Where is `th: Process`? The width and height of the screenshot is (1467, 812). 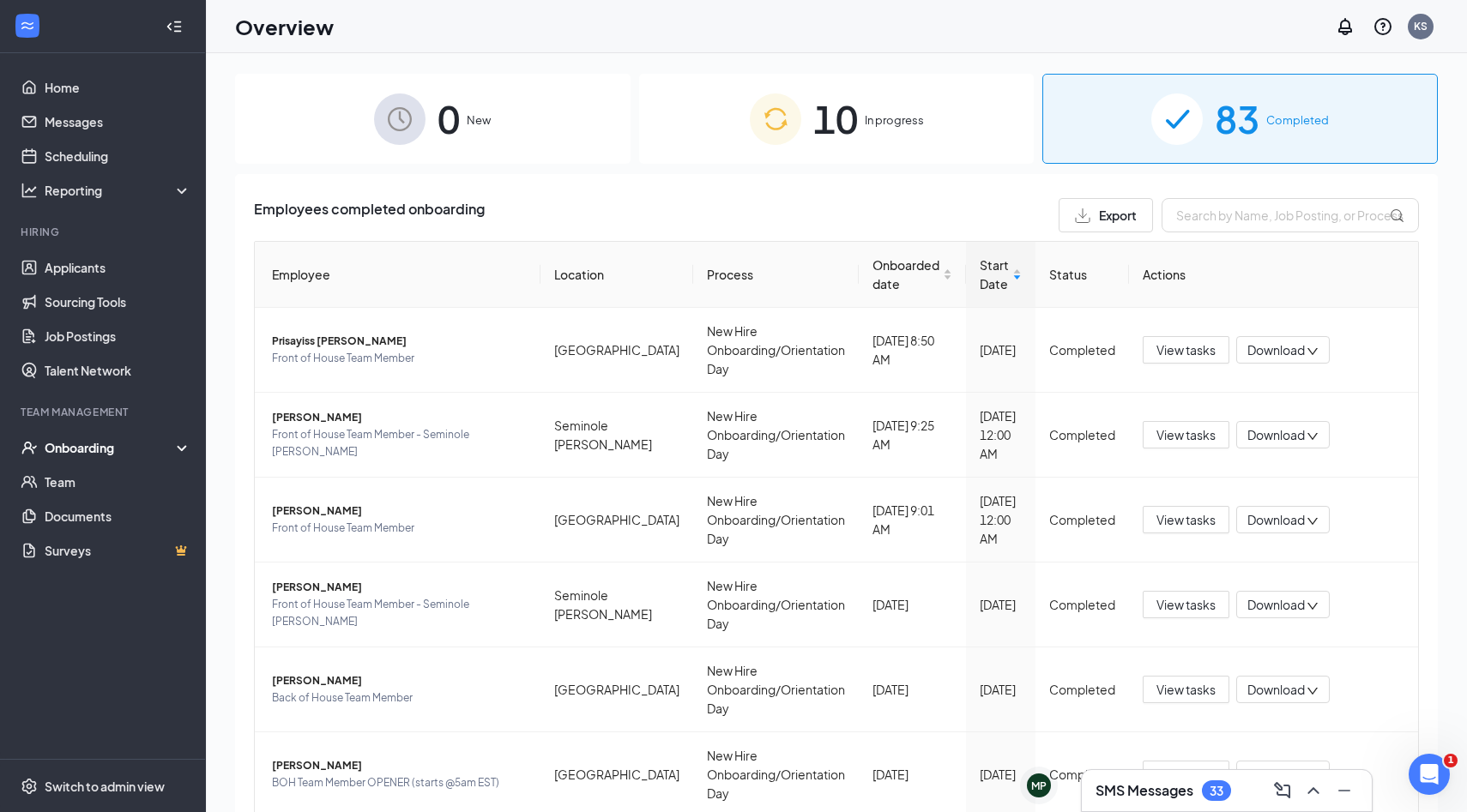 th: Process is located at coordinates (775, 274).